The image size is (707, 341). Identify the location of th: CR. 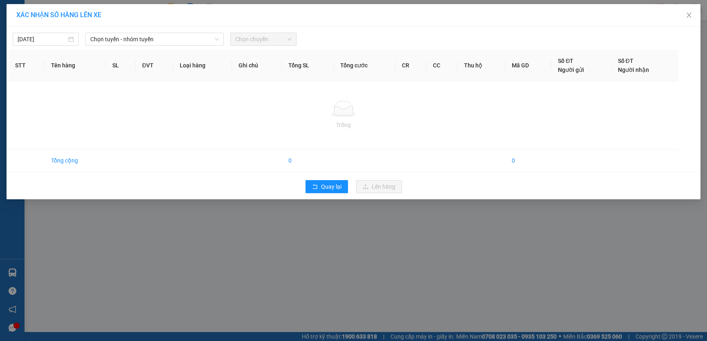
(411, 65).